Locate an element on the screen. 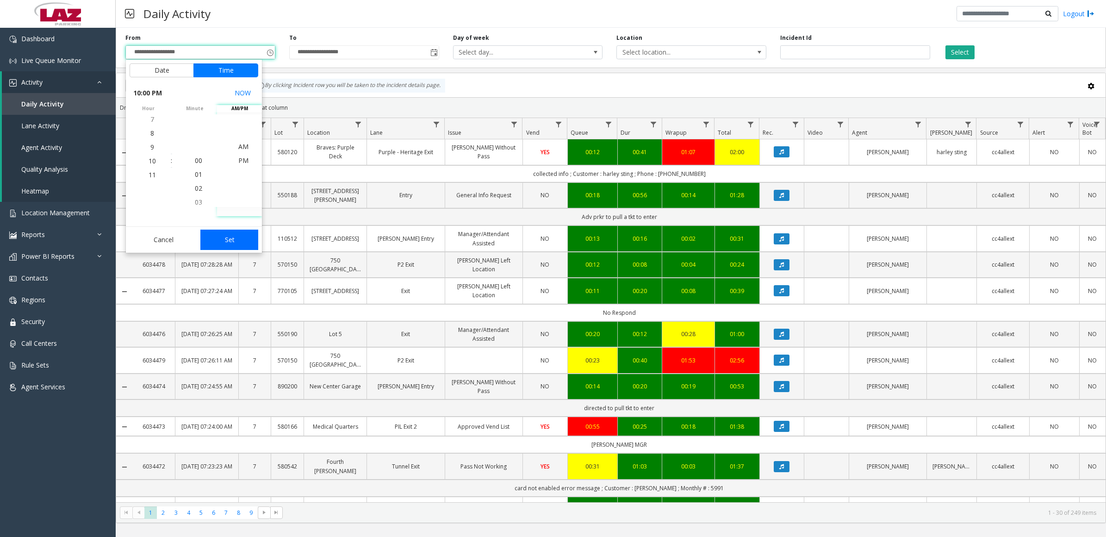  a: Vend Filter Menu is located at coordinates (559, 124).